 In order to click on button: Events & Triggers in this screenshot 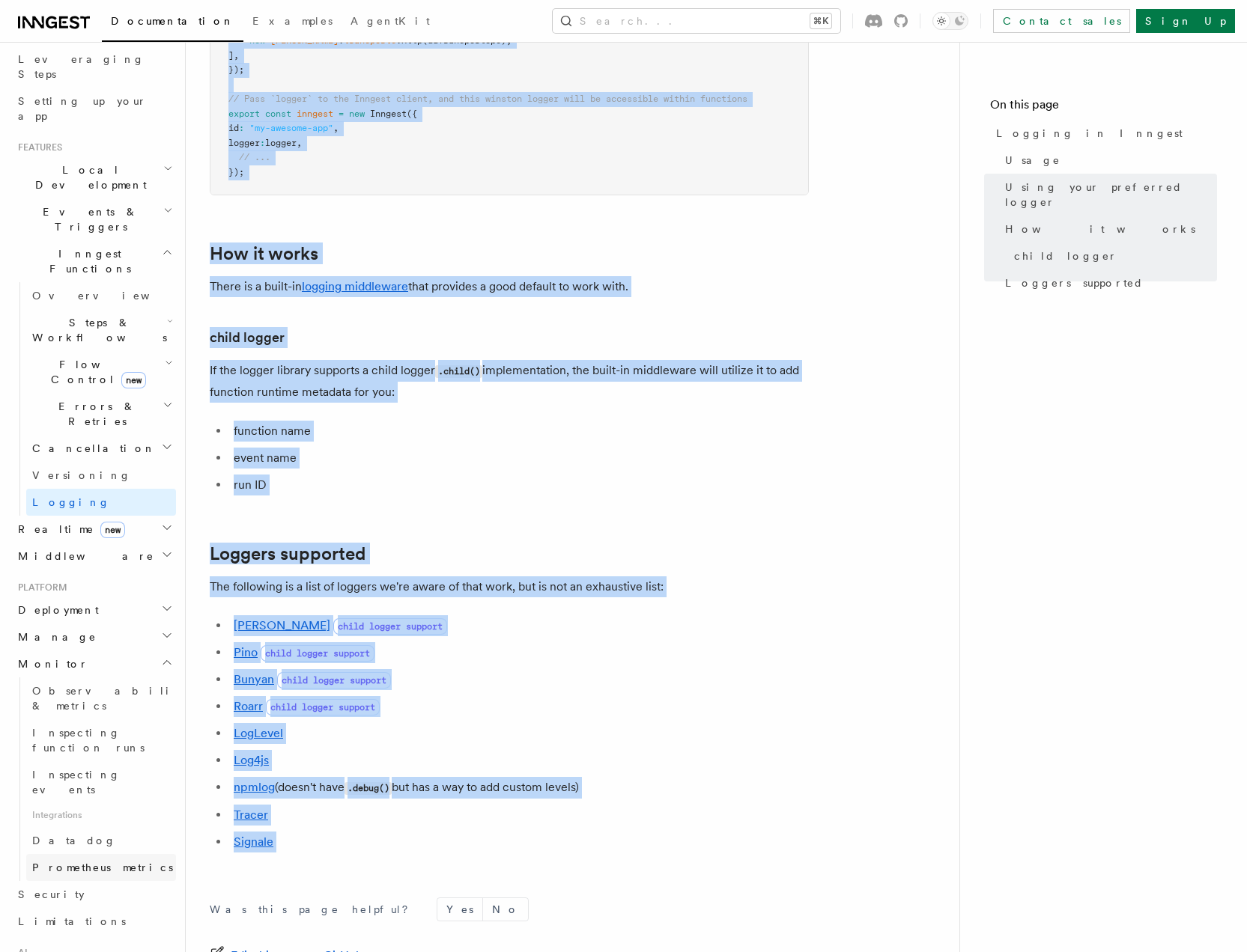, I will do `click(93, 219)`.